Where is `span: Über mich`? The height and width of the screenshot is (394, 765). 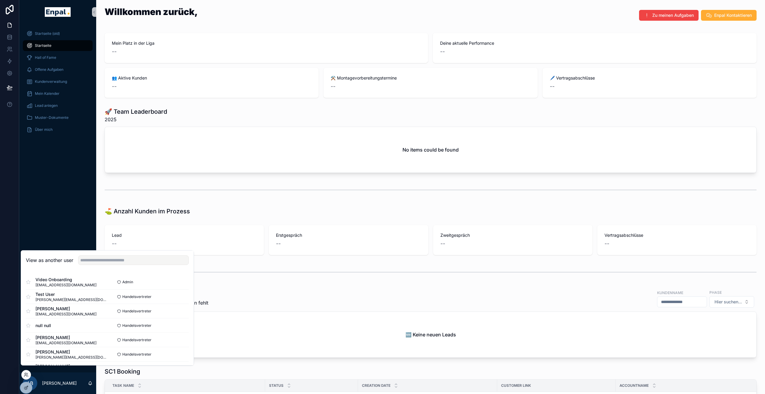 span: Über mich is located at coordinates (44, 130).